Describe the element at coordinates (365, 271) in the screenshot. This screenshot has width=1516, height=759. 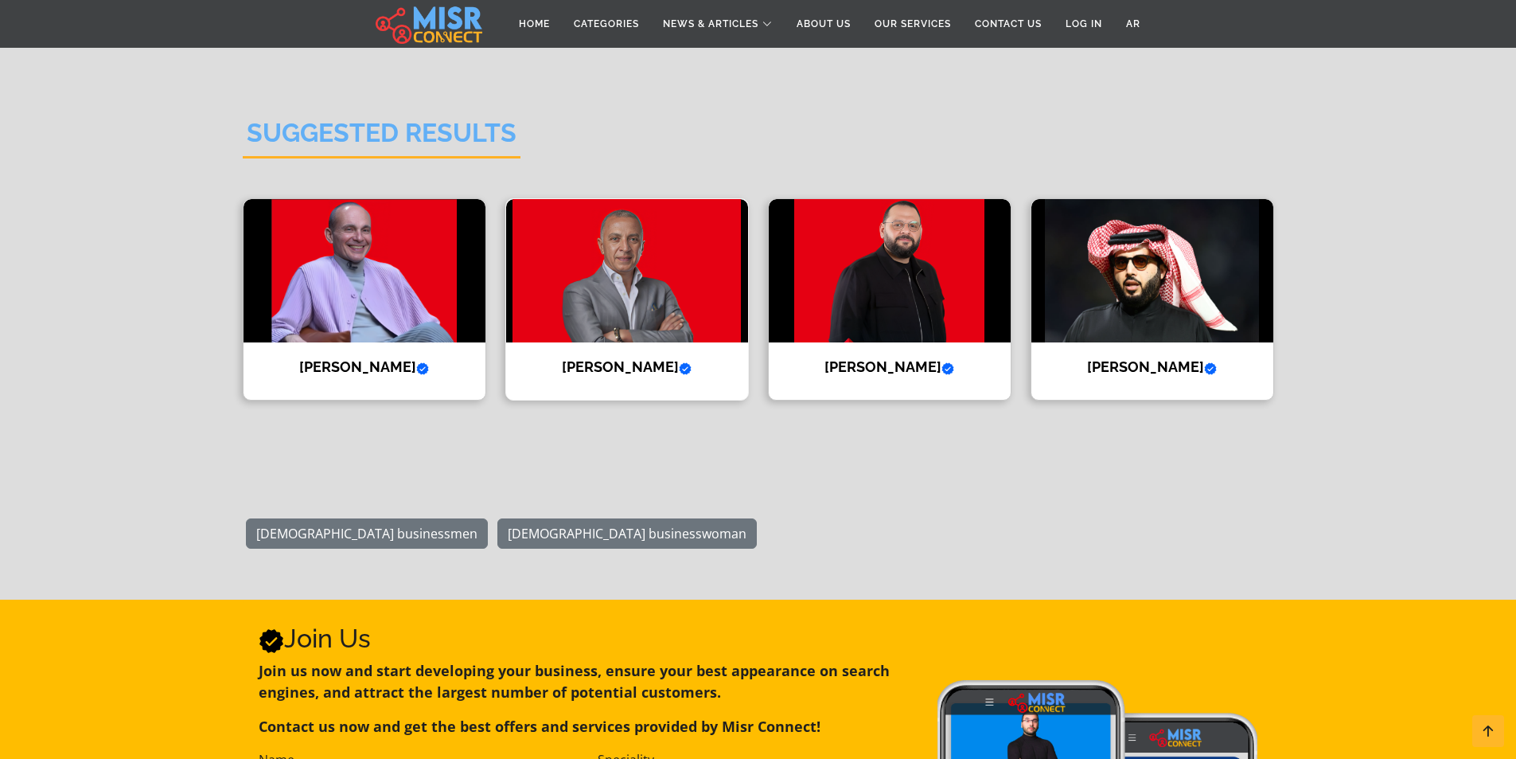
I see `img: Mohamed Farouk` at that location.